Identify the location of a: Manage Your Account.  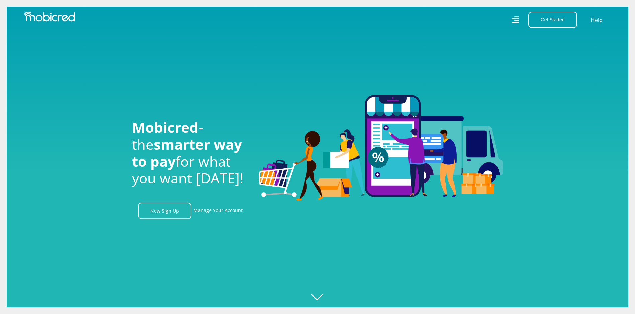
(218, 211).